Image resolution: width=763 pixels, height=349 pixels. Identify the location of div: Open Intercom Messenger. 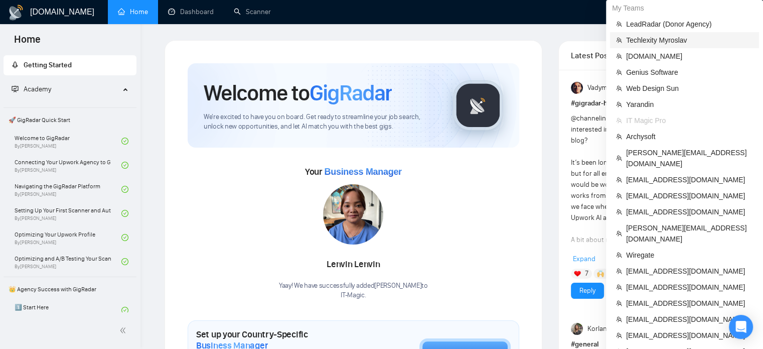
(741, 327).